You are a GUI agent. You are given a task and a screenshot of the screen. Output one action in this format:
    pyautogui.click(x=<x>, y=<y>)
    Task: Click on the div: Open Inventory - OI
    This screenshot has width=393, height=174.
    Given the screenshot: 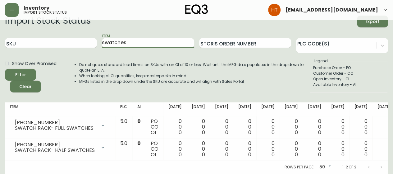 What is the action you would take?
    pyautogui.click(x=348, y=79)
    